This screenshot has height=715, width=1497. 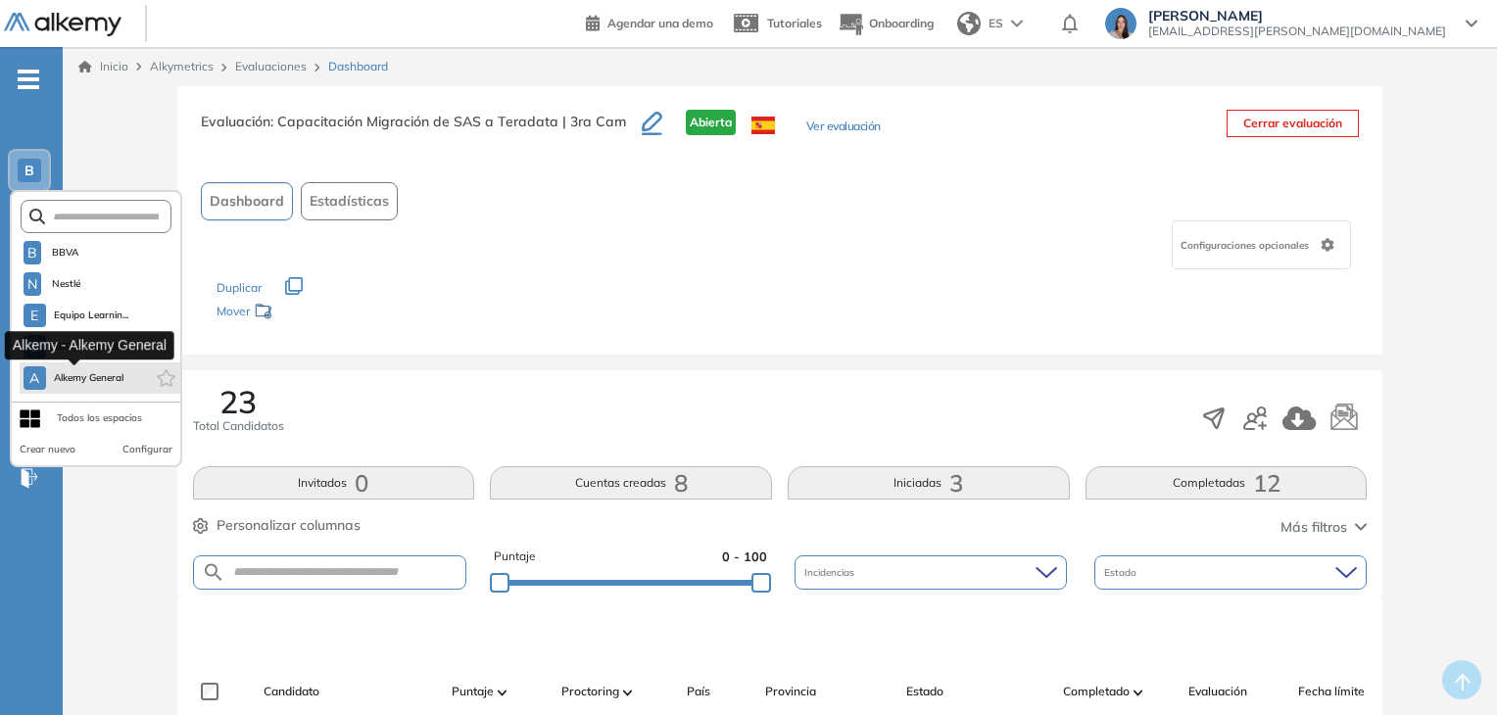 I want to click on span: Fecha límite, so click(x=1332, y=692).